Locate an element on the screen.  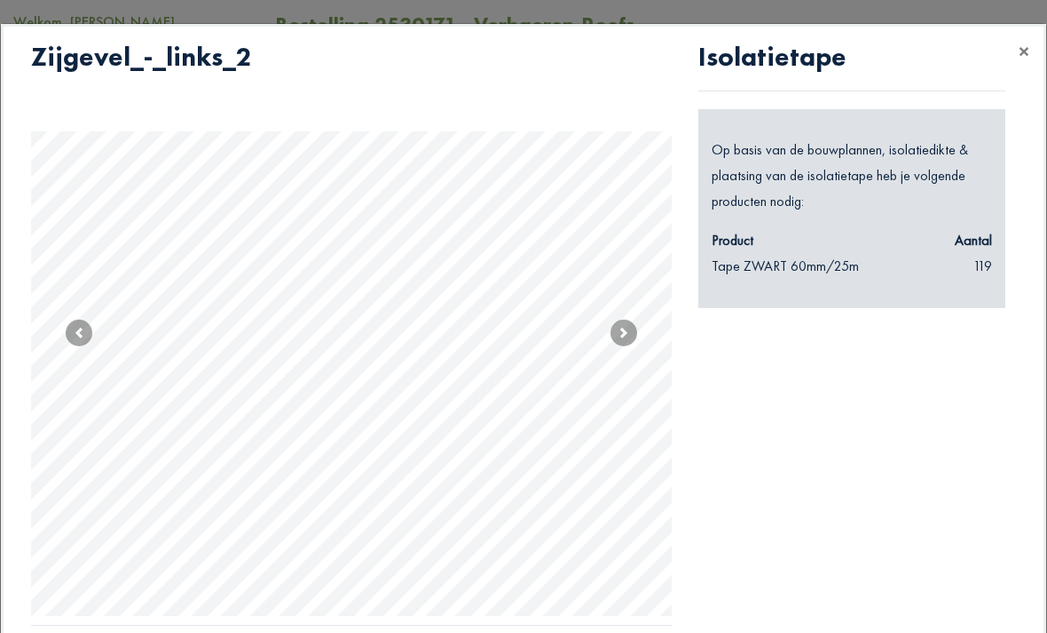
b: Product is located at coordinates (732, 240).